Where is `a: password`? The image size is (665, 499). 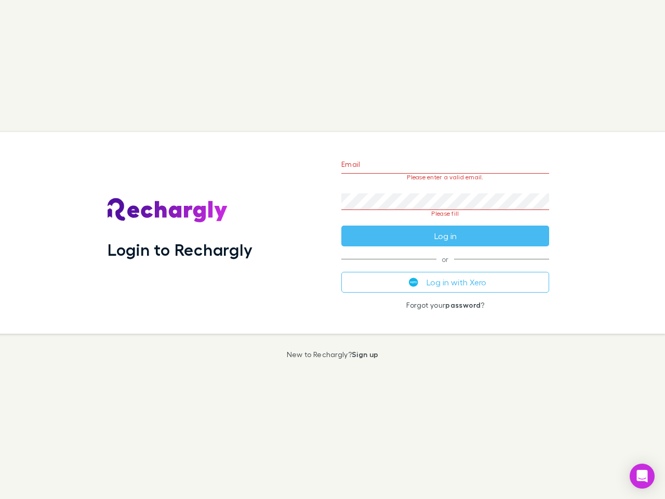
a: password is located at coordinates (463, 305).